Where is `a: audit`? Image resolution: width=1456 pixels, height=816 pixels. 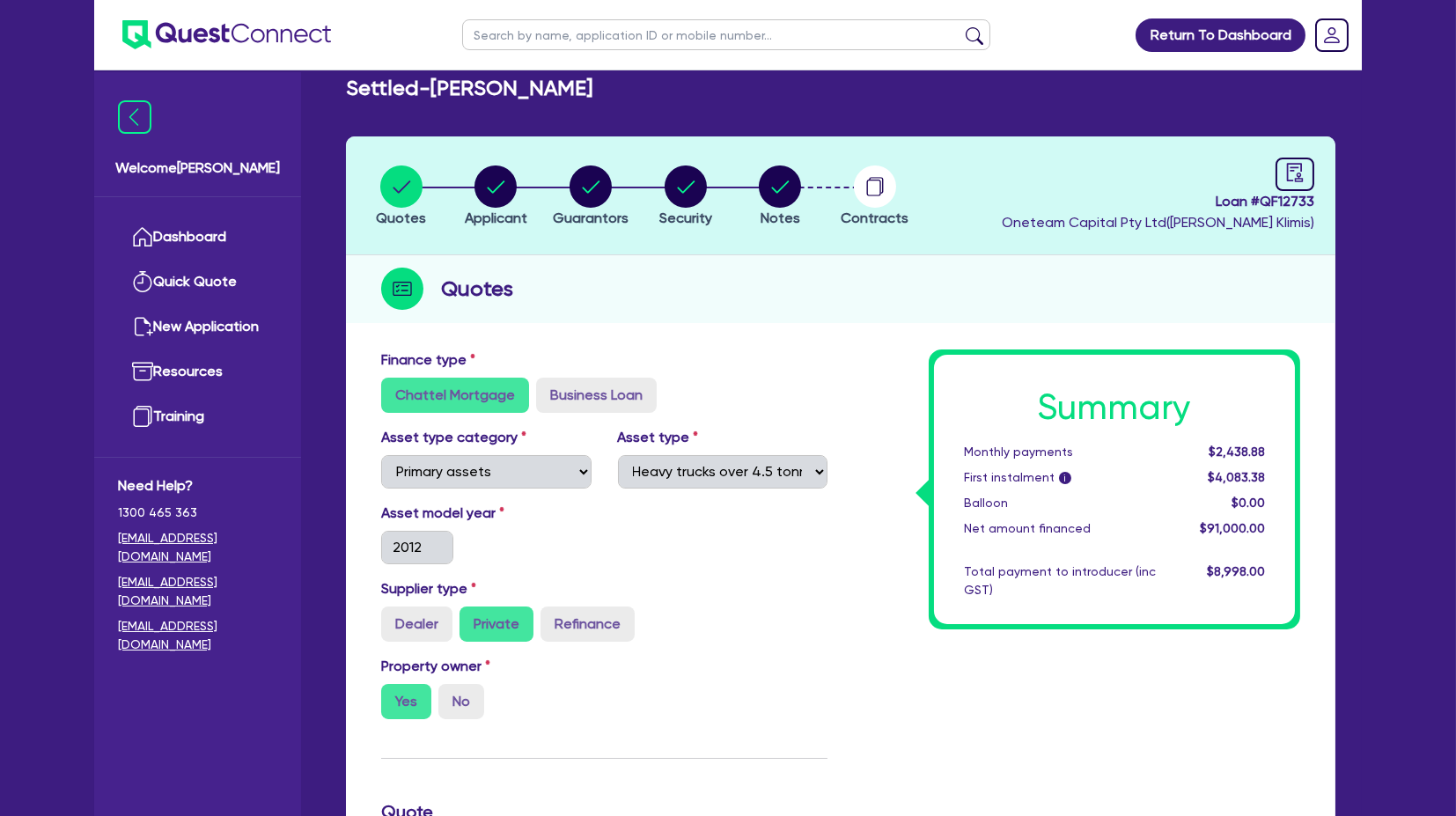 a: audit is located at coordinates (1295, 175).